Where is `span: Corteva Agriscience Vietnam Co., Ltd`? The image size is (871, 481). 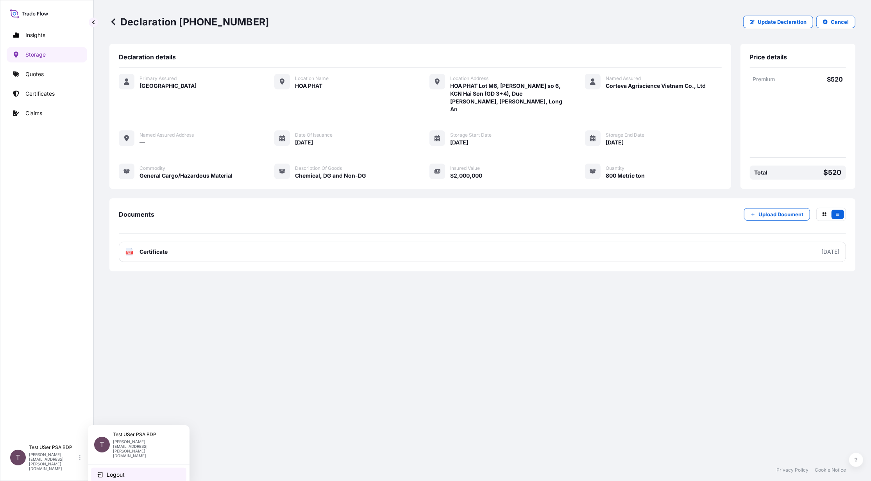
span: Corteva Agriscience Vietnam Co., Ltd is located at coordinates (656, 86).